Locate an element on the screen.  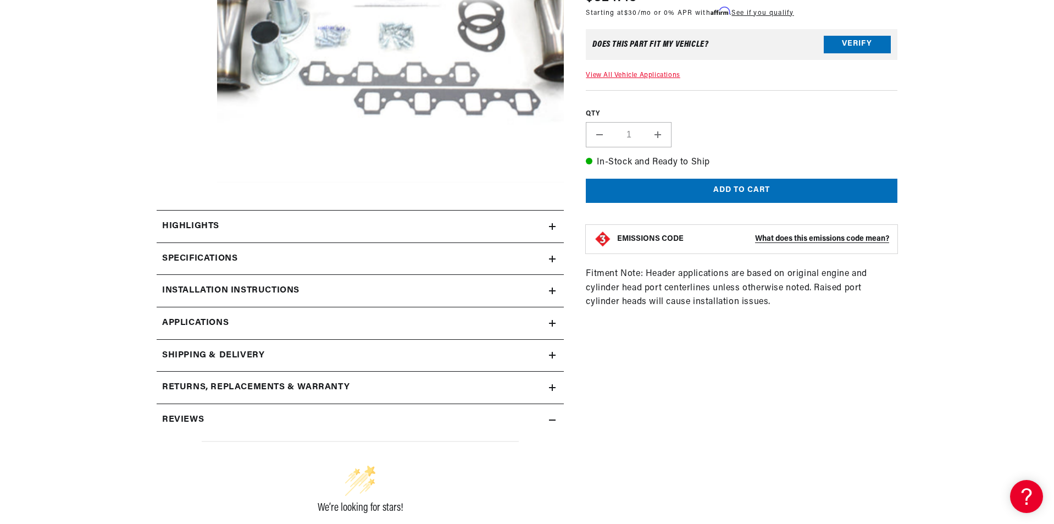
h2: Reviews is located at coordinates (183, 420).